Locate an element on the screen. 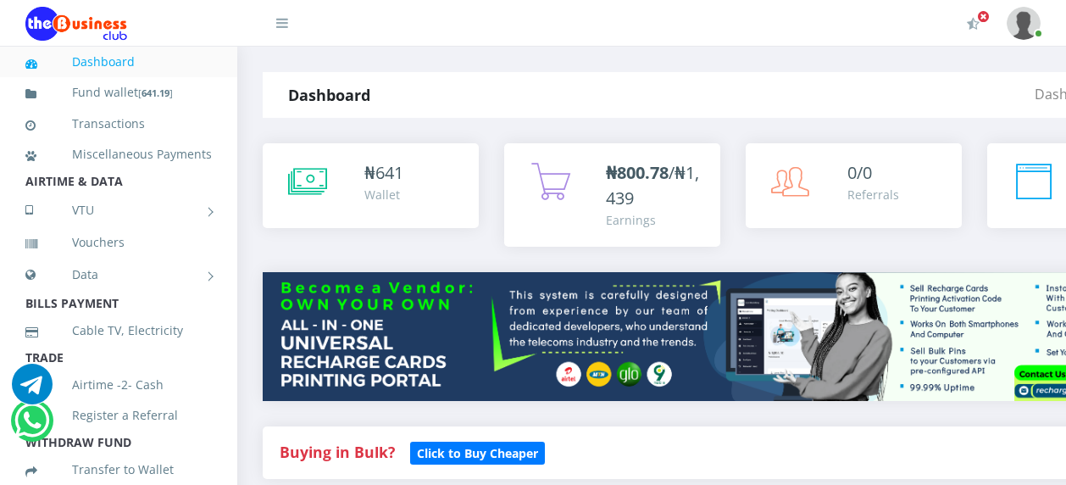  a: ₦641 Wallet is located at coordinates (370, 186).